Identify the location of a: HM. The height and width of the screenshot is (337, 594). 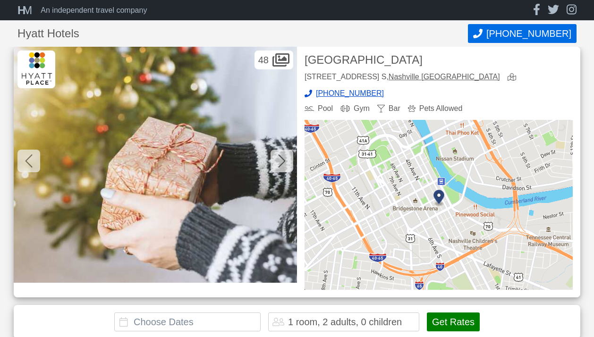
(27, 10).